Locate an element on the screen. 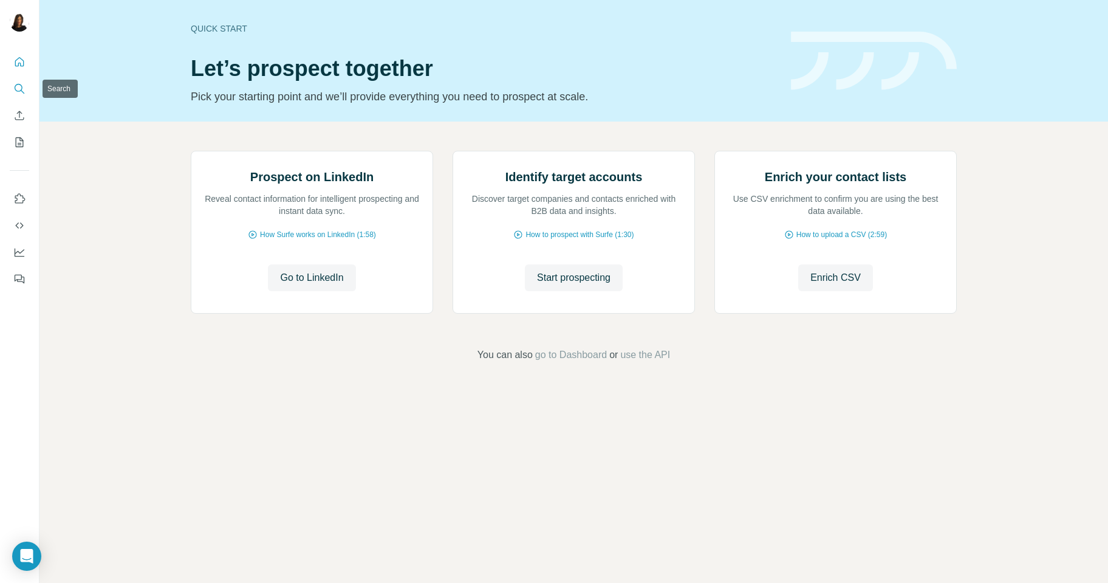  button: Start prospecting is located at coordinates (574, 278).